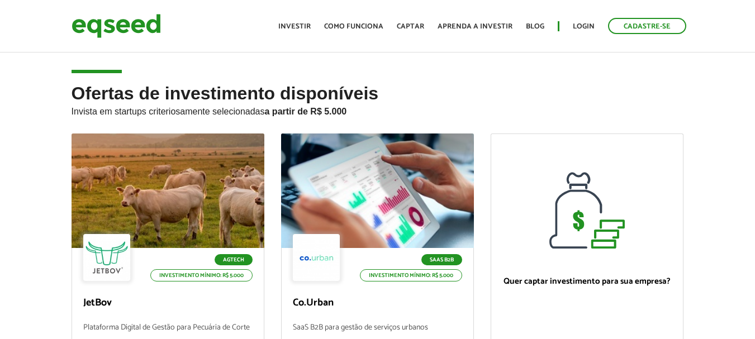  What do you see at coordinates (535, 26) in the screenshot?
I see `a: Blog` at bounding box center [535, 26].